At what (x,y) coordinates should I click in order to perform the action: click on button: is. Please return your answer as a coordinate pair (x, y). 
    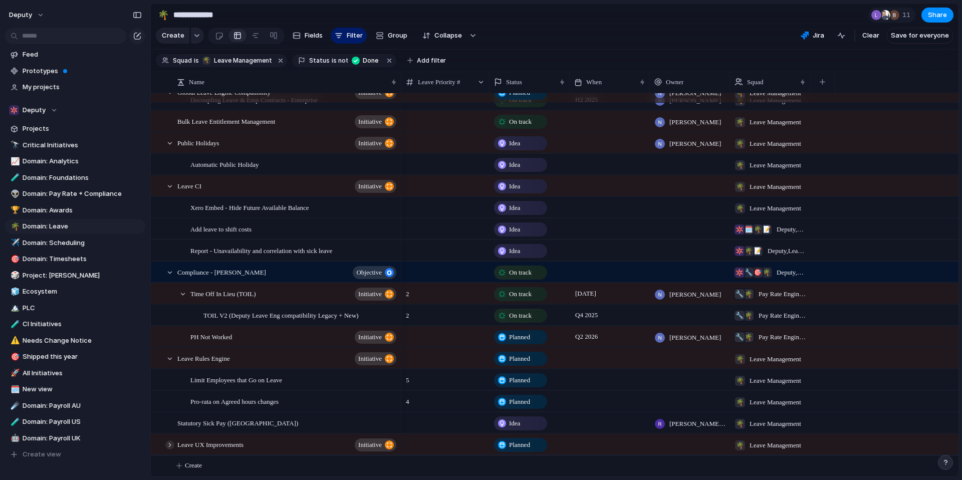
    Looking at the image, I should click on (196, 61).